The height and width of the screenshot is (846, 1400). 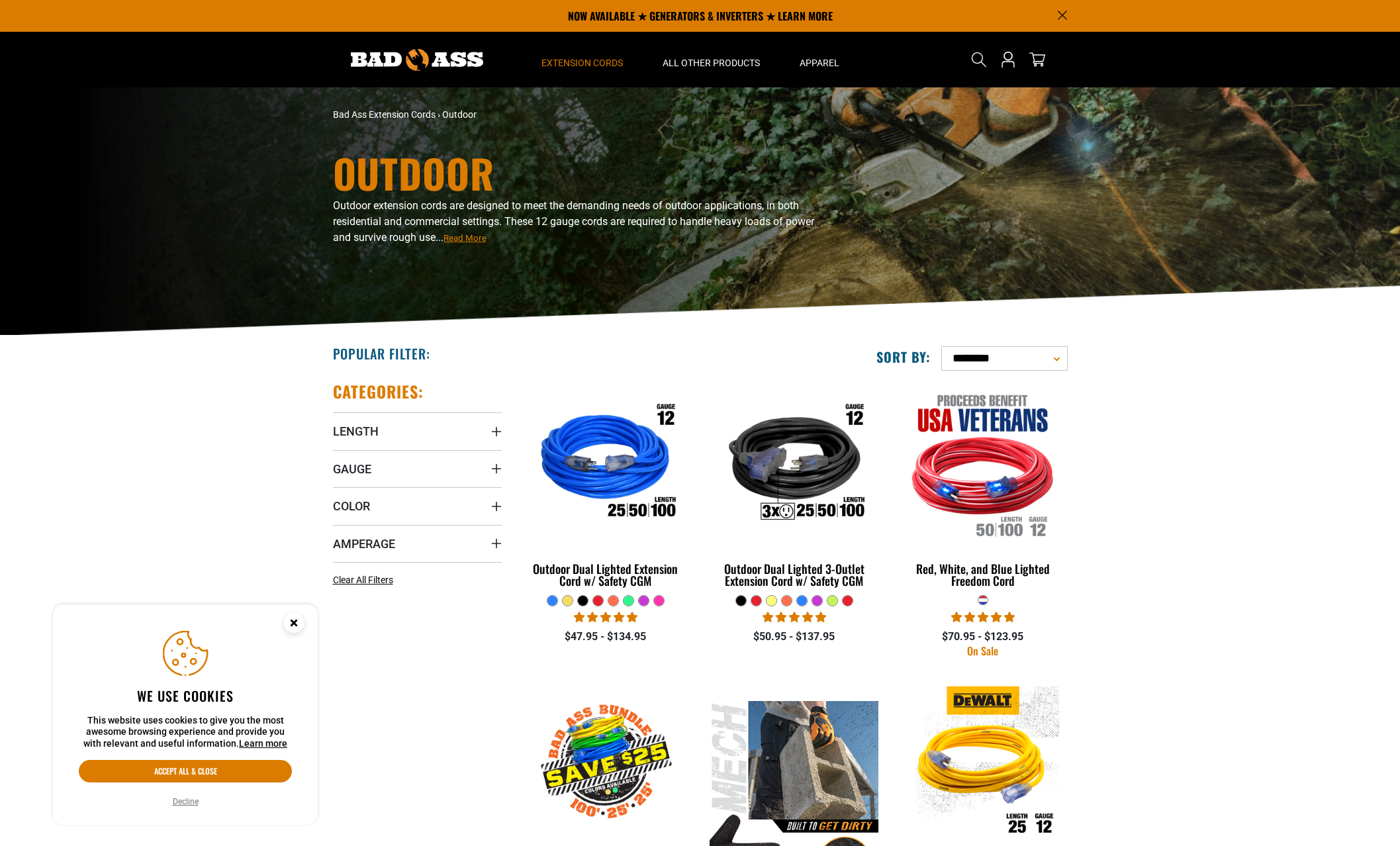 I want to click on h2: Categories:, so click(x=379, y=391).